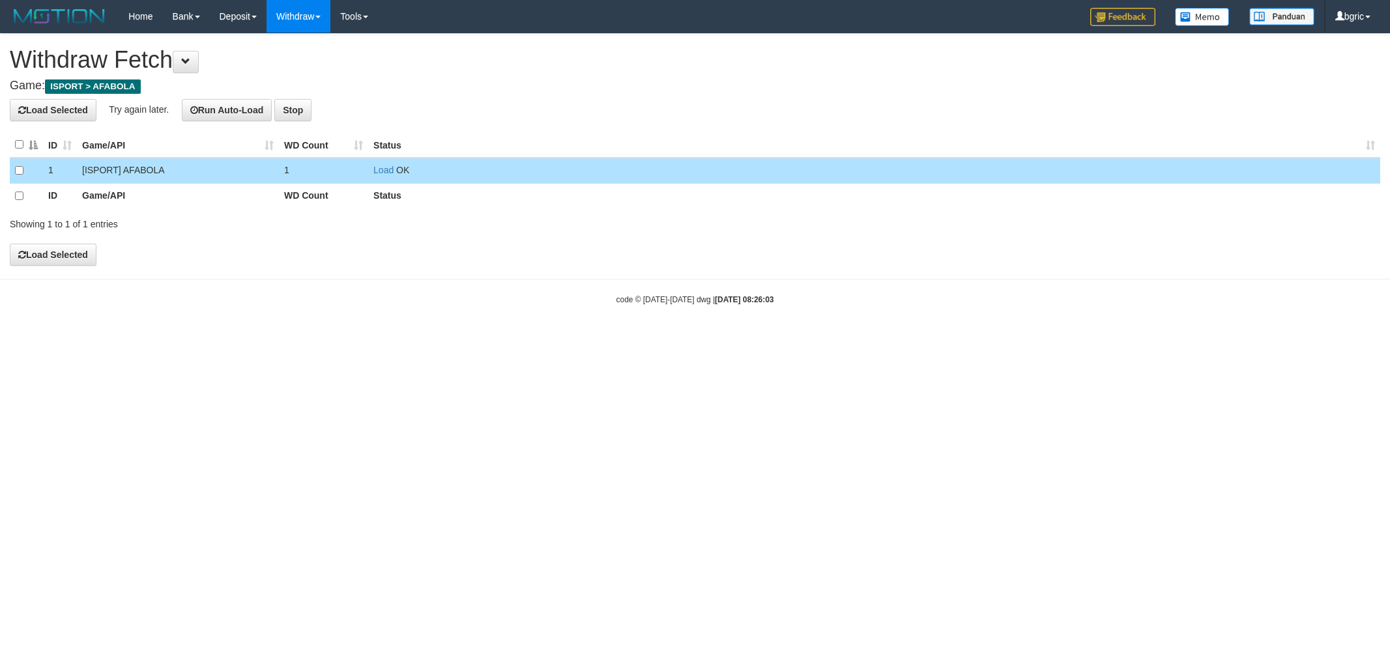 The height and width of the screenshot is (671, 1390). What do you see at coordinates (403, 170) in the screenshot?
I see `span: OK` at bounding box center [403, 170].